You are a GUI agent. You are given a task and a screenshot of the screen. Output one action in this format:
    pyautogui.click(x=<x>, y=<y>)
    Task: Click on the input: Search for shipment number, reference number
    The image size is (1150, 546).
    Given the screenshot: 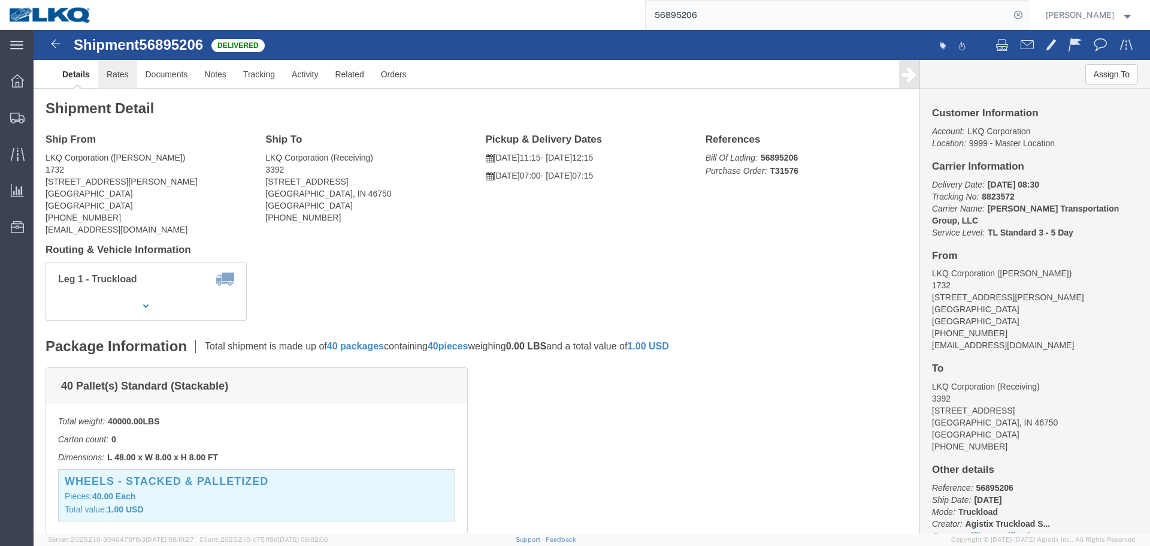 What is the action you would take?
    pyautogui.click(x=828, y=15)
    